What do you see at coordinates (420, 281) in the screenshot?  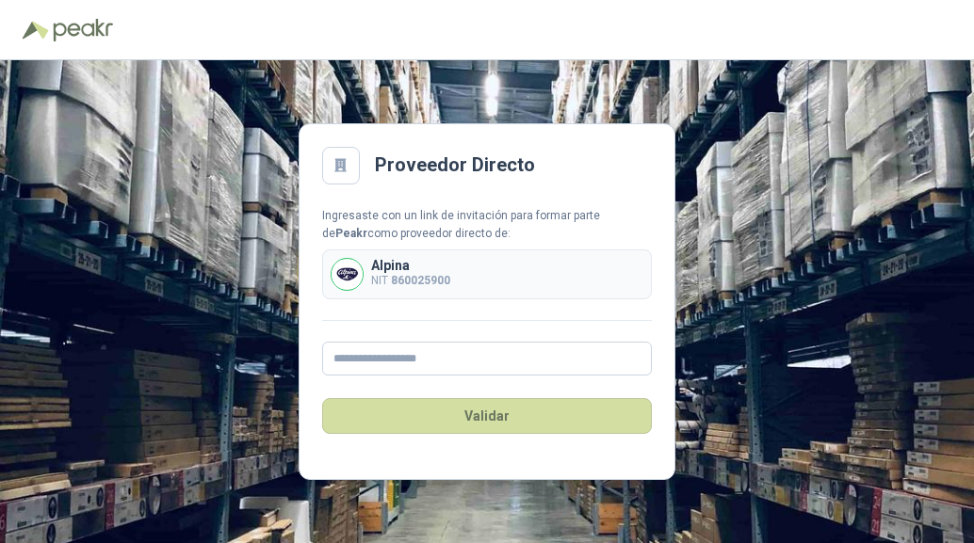 I see `b: 860025900` at bounding box center [420, 281].